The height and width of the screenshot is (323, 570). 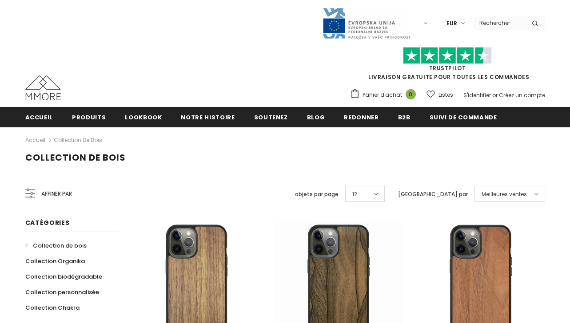 I want to click on a: Collection personnalisée, so click(x=62, y=292).